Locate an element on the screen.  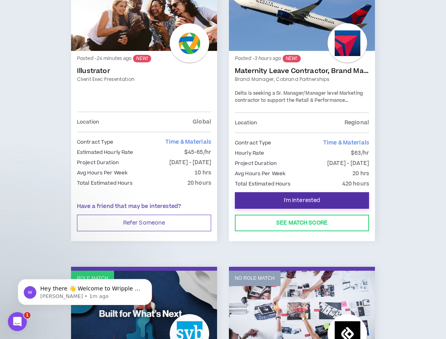
button: Refer Someone is located at coordinates (144, 223).